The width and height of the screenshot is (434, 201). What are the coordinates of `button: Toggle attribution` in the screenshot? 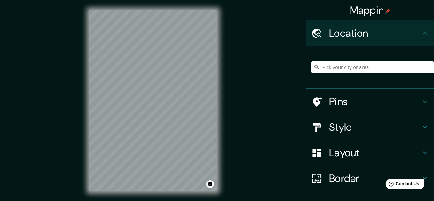 It's located at (210, 184).